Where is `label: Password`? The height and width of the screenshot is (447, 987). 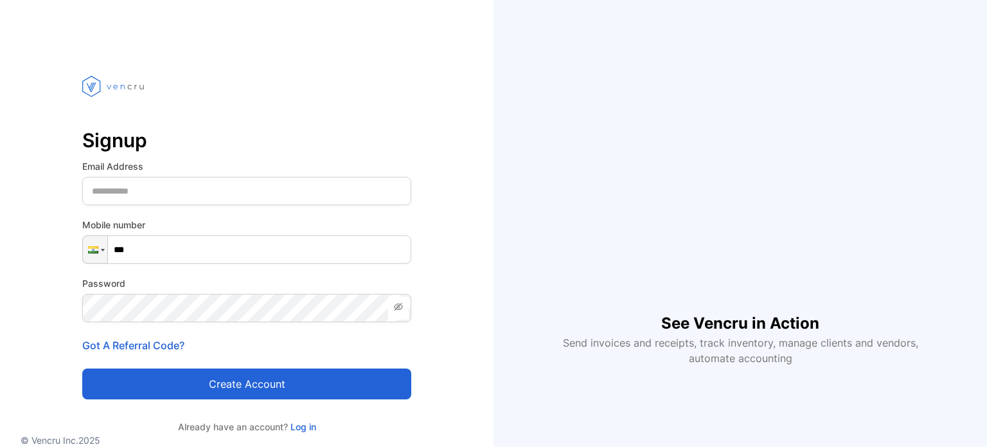
label: Password is located at coordinates (247, 283).